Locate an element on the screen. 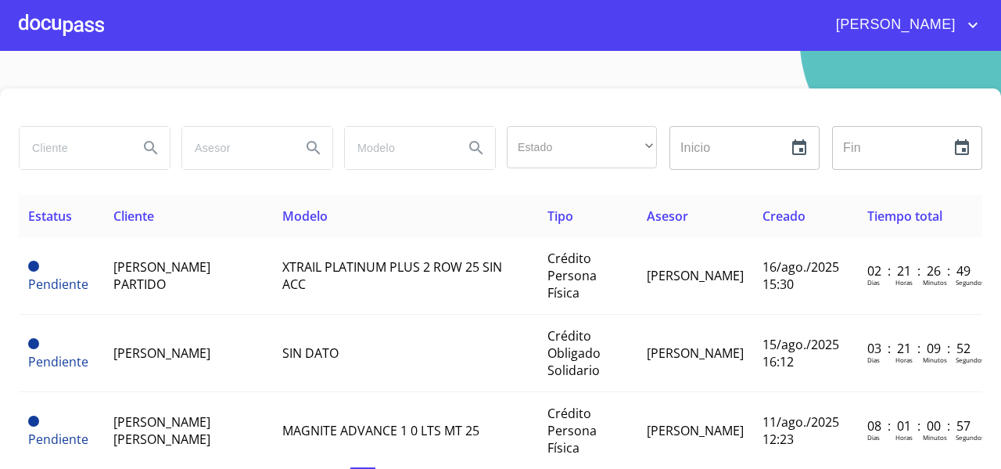 The image size is (1001, 469). span: MAGNITE ADVANCE 1 0 LTS MT 25 is located at coordinates (381, 430).